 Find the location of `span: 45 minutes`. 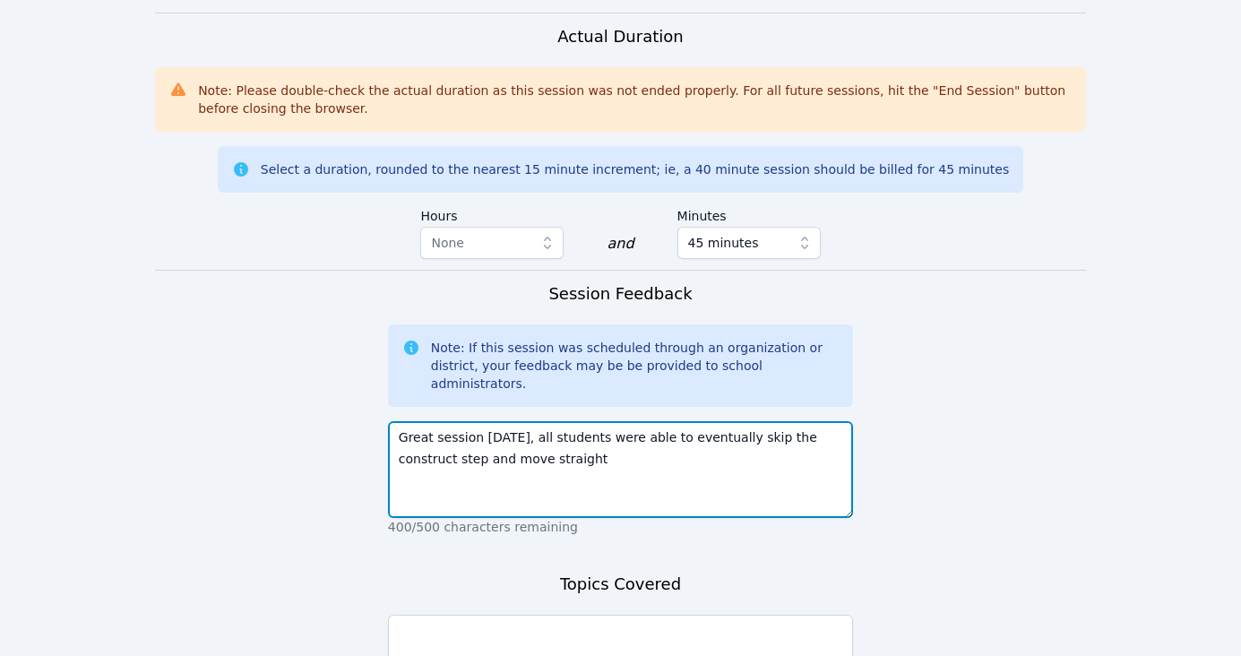

span: 45 minutes is located at coordinates (723, 243).